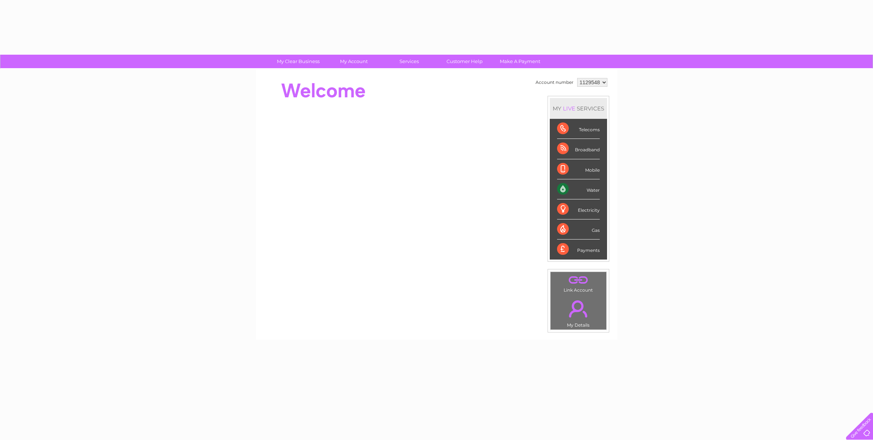 This screenshot has height=440, width=873. Describe the element at coordinates (409, 61) in the screenshot. I see `a: Services` at that location.